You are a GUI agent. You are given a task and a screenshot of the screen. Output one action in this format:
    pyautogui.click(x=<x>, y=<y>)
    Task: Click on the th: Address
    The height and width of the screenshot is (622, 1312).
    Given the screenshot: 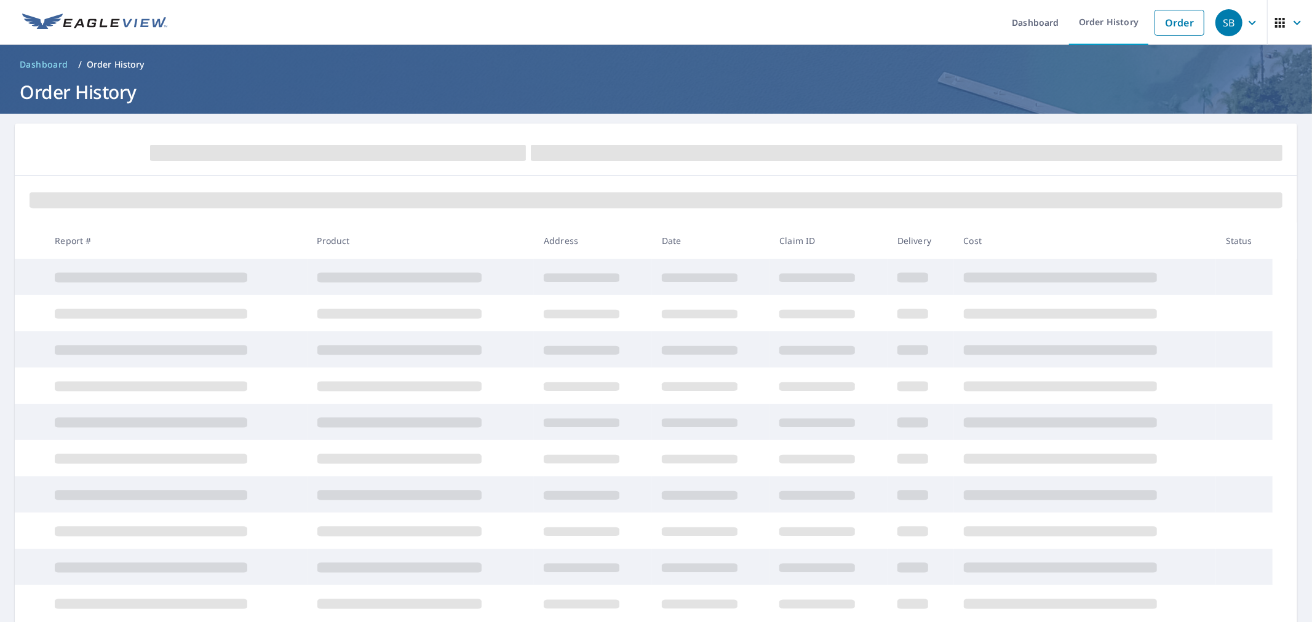 What is the action you would take?
    pyautogui.click(x=593, y=240)
    